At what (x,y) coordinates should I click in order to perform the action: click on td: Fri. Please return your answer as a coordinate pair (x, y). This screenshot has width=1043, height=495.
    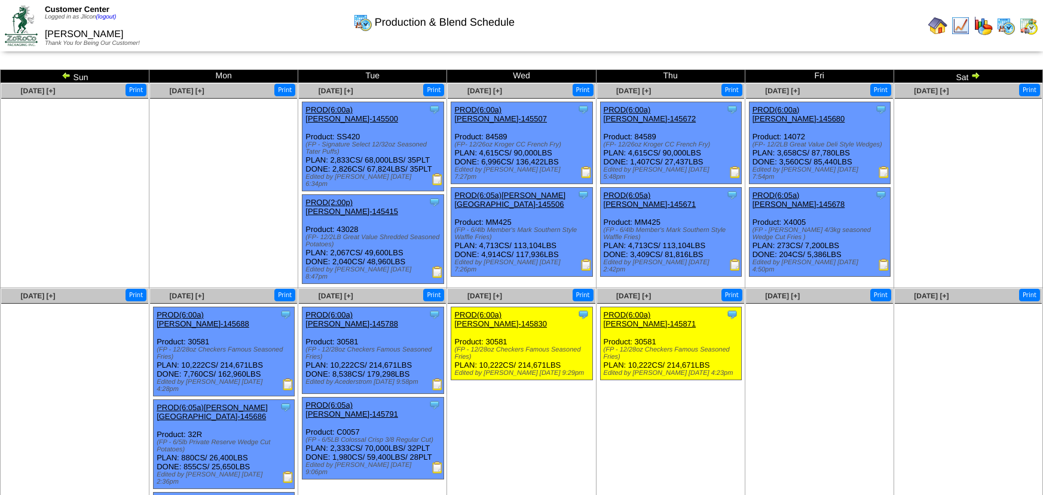
    Looking at the image, I should click on (819, 77).